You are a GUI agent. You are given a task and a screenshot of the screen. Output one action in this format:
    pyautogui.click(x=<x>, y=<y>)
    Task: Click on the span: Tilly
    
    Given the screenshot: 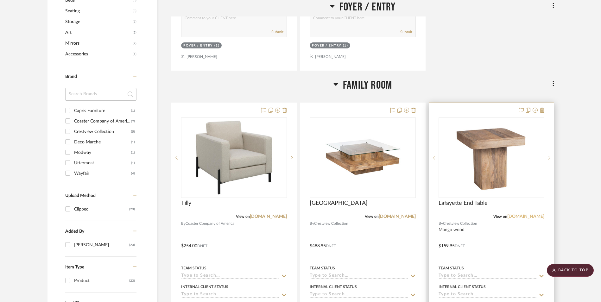 What is the action you would take?
    pyautogui.click(x=186, y=203)
    